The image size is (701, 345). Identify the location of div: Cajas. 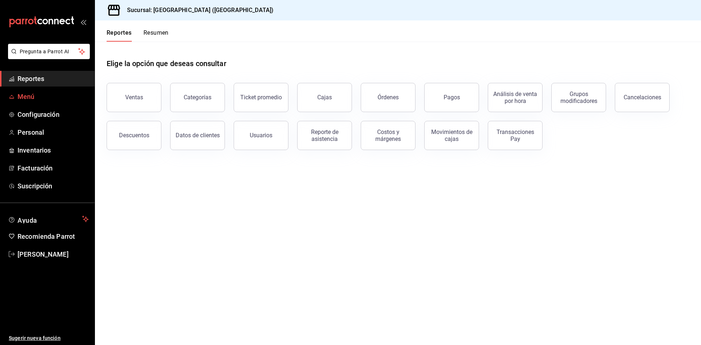
(325, 97).